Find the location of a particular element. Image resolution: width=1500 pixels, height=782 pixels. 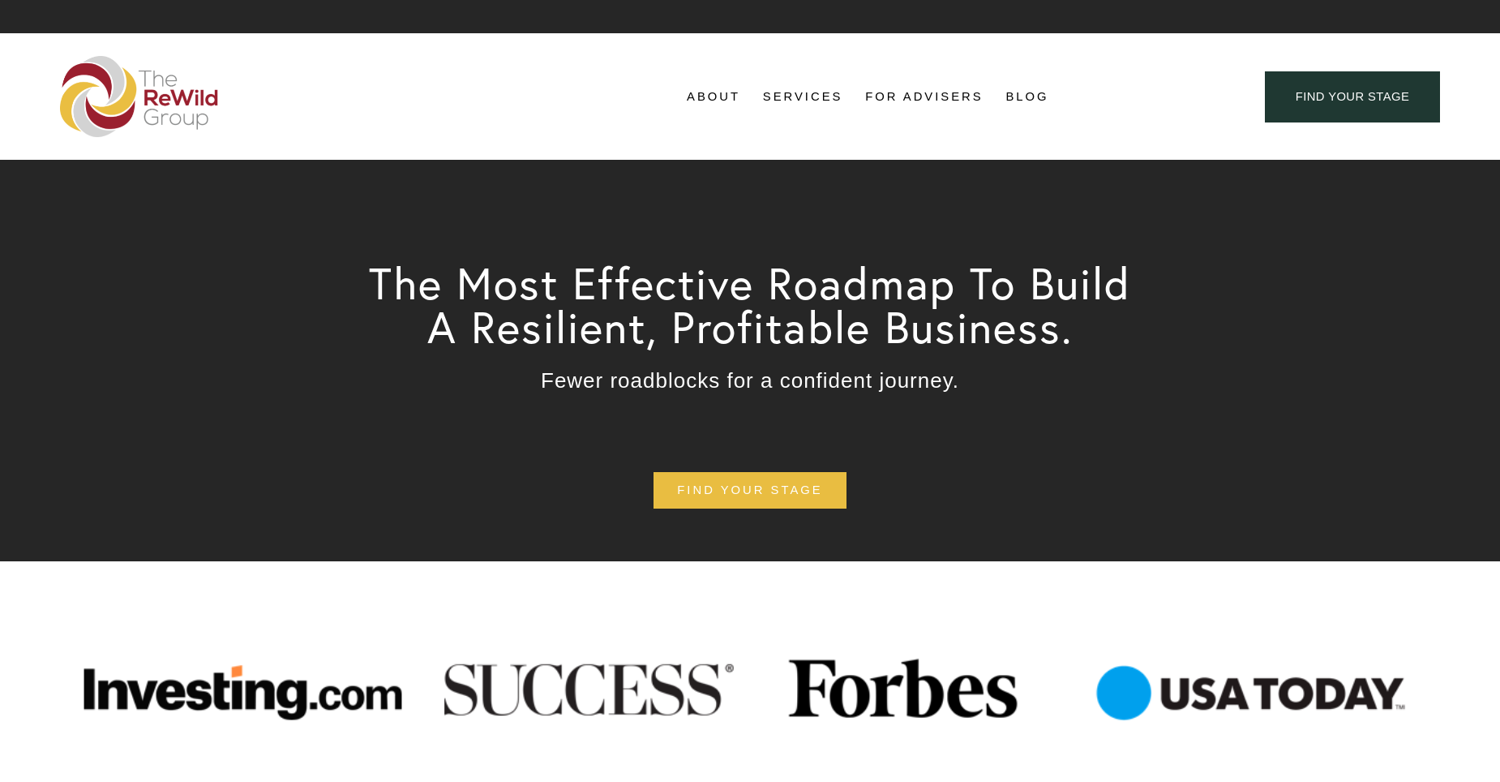

a: Blog is located at coordinates (1027, 97).